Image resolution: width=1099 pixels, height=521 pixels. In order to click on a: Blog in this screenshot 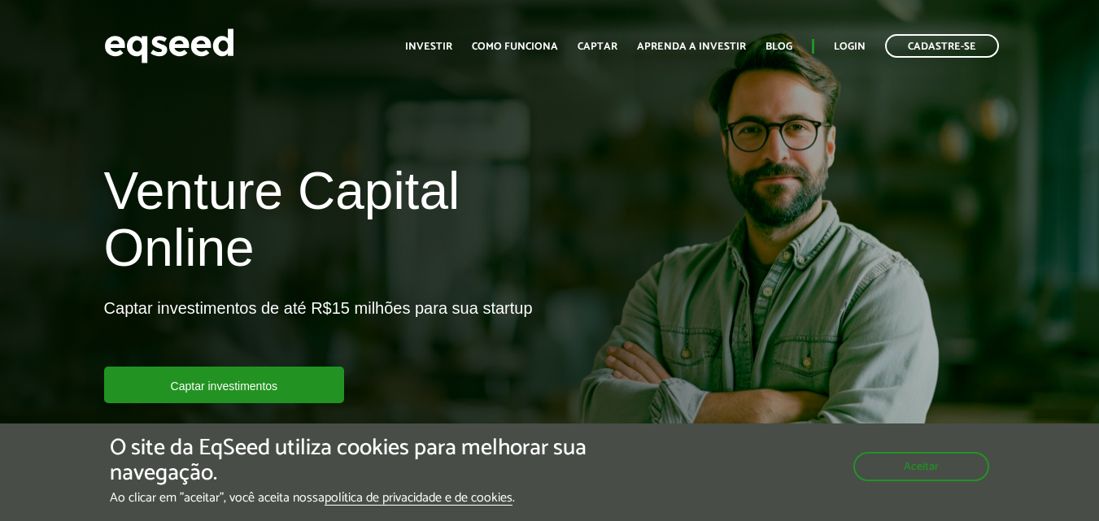, I will do `click(778, 46)`.